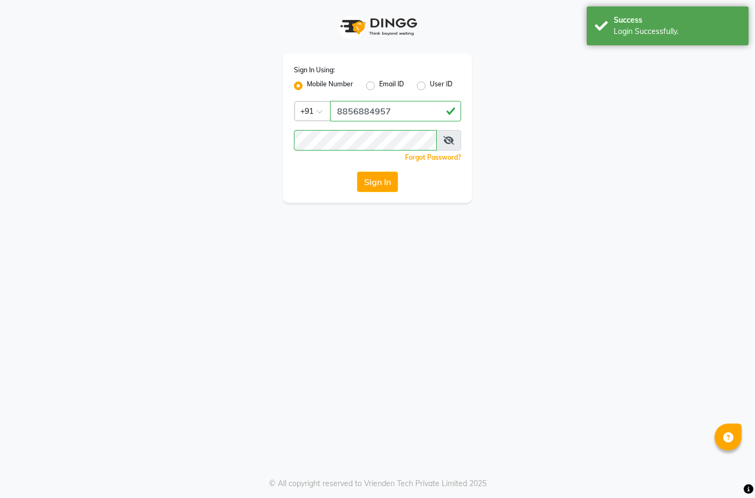 Image resolution: width=755 pixels, height=498 pixels. What do you see at coordinates (392, 86) in the screenshot?
I see `label: Email ID` at bounding box center [392, 86].